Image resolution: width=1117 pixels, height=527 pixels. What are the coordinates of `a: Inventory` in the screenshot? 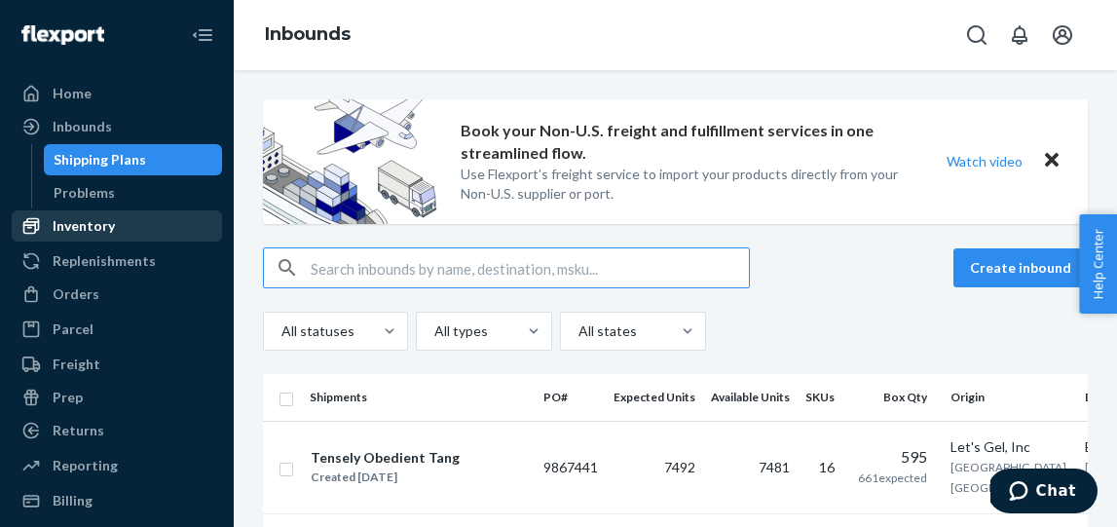 It's located at (117, 226).